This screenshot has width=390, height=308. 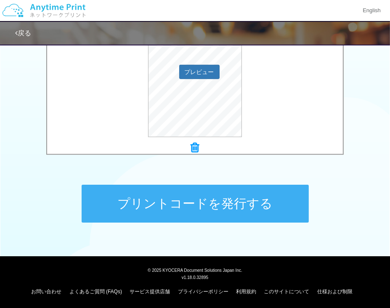 What do you see at coordinates (199, 72) in the screenshot?
I see `button: プレビュー` at bounding box center [199, 72].